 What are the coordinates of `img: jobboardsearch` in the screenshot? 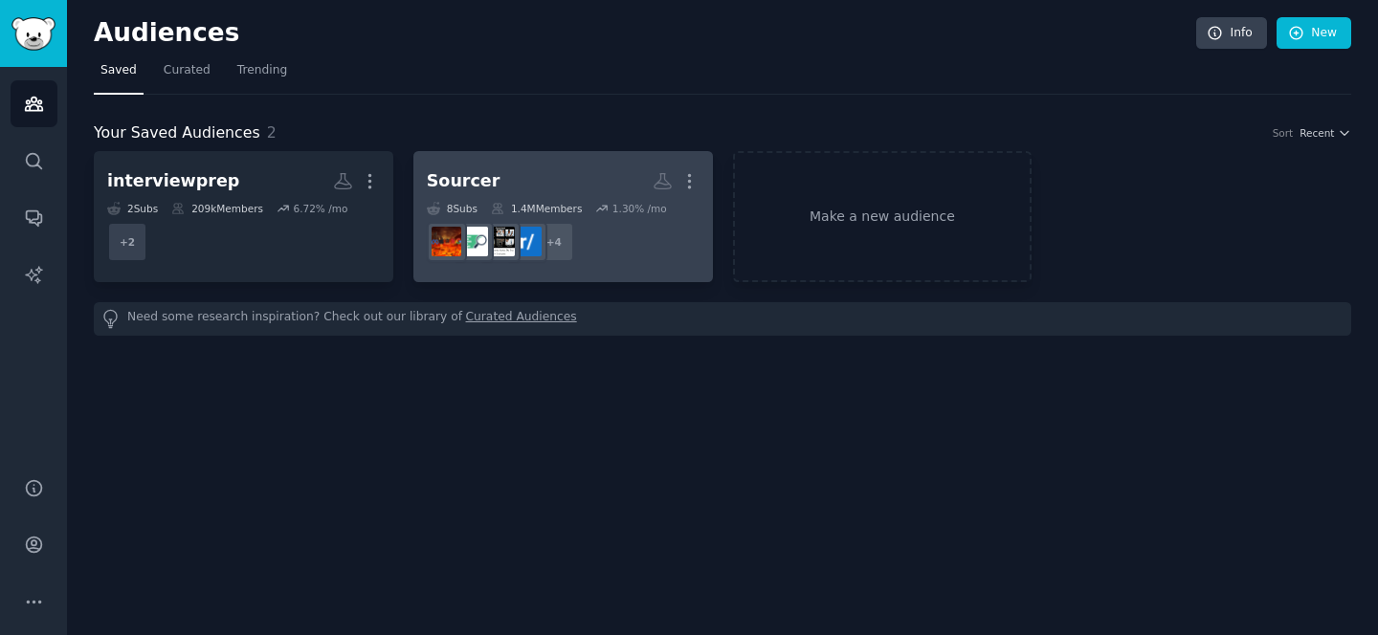 It's located at (473, 241).